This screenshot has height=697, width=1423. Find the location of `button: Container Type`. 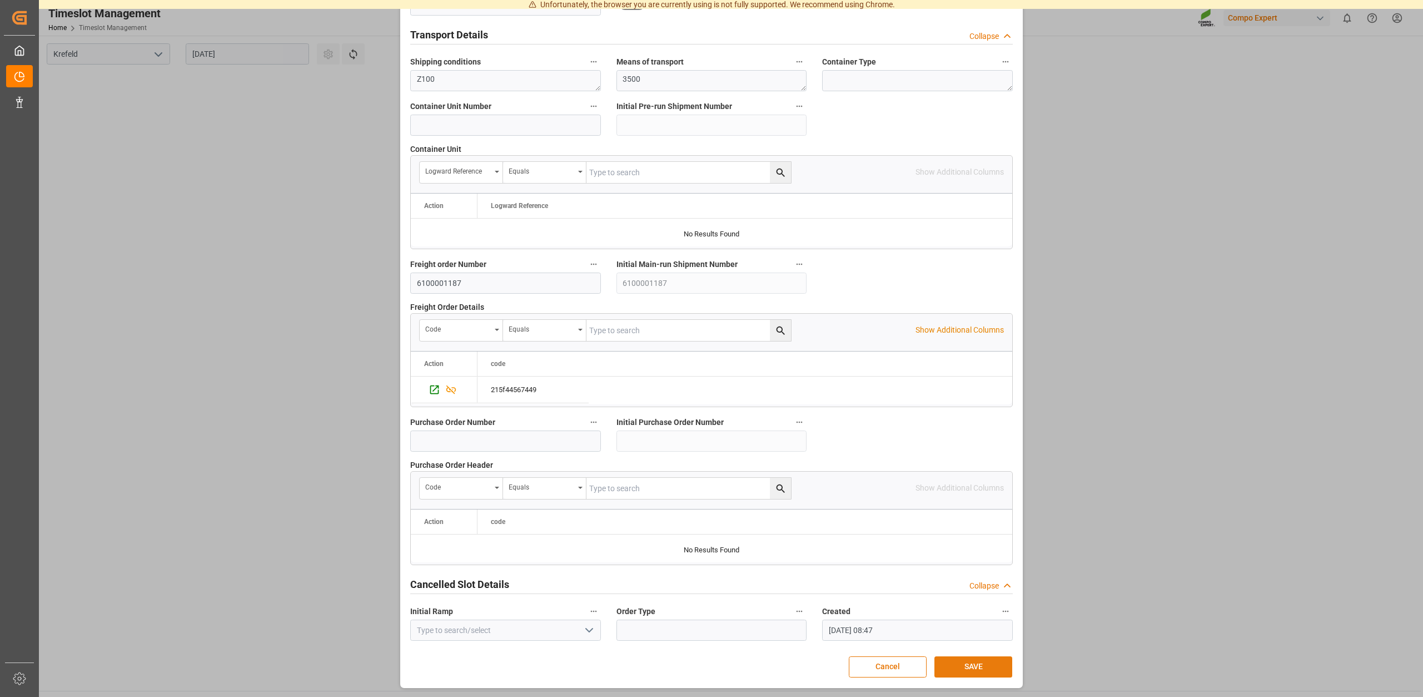

button: Container Type is located at coordinates (1006, 62).